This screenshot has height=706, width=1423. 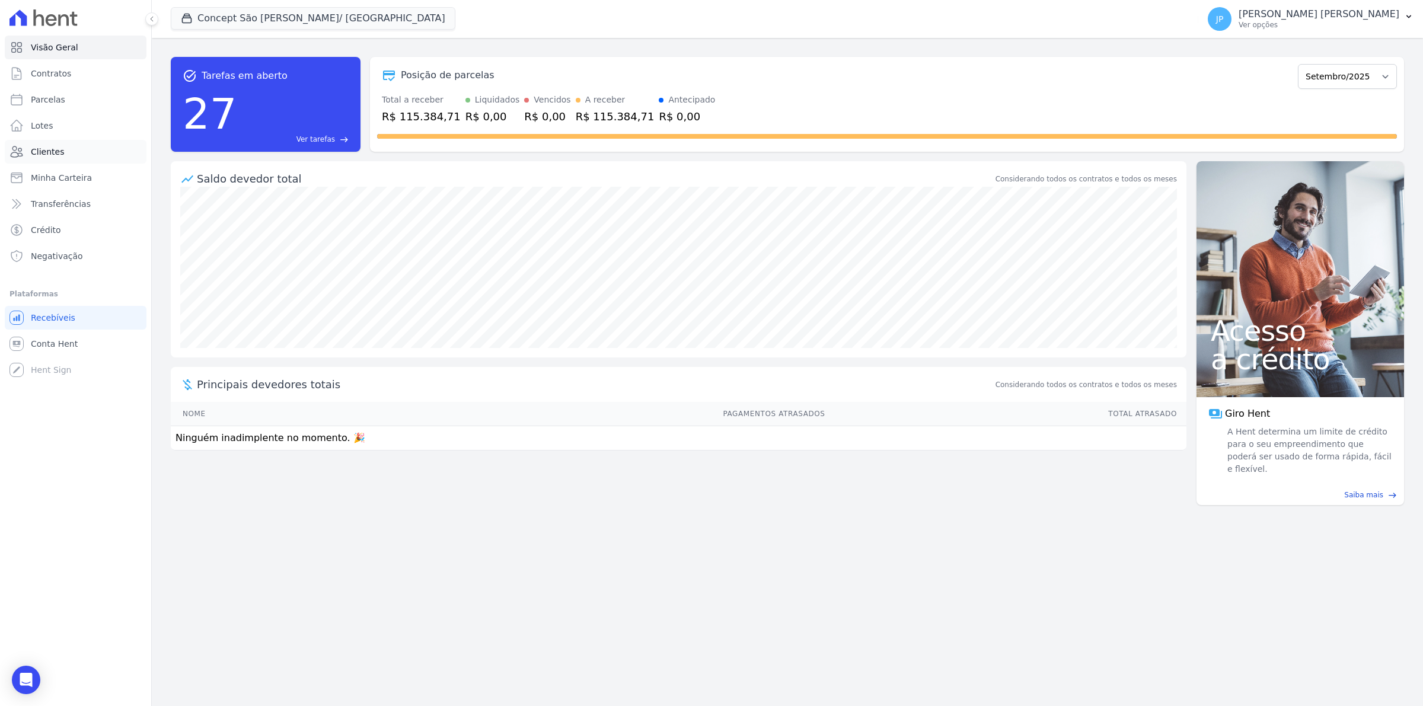 I want to click on a: Clientes, so click(x=75, y=152).